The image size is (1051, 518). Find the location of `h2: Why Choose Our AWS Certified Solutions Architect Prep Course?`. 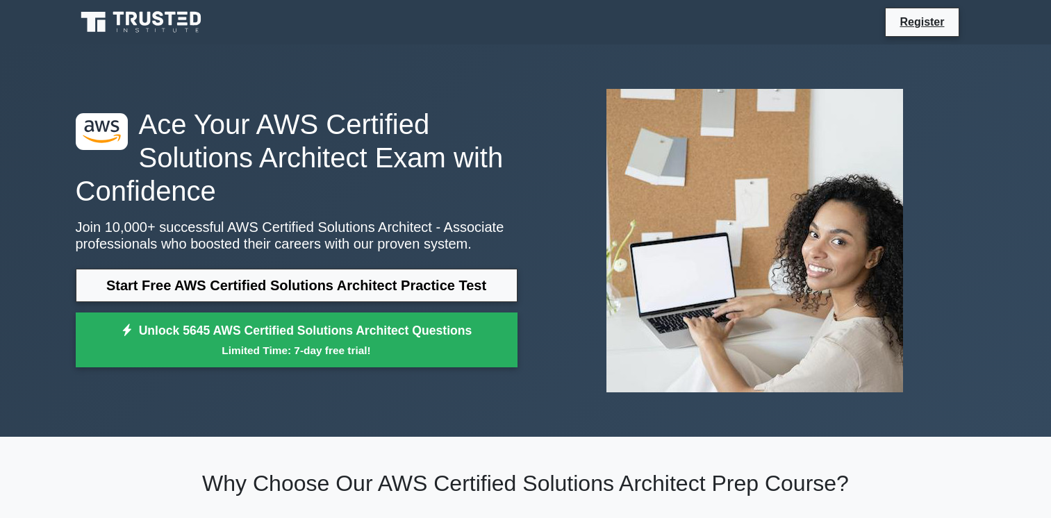

h2: Why Choose Our AWS Certified Solutions Architect Prep Course? is located at coordinates (526, 483).